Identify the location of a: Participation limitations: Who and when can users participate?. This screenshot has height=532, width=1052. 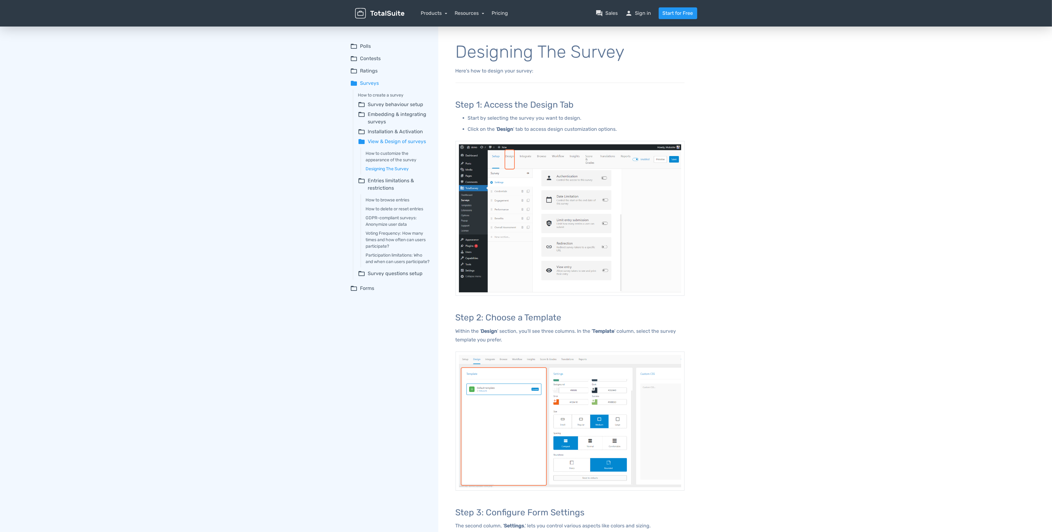
(398, 258).